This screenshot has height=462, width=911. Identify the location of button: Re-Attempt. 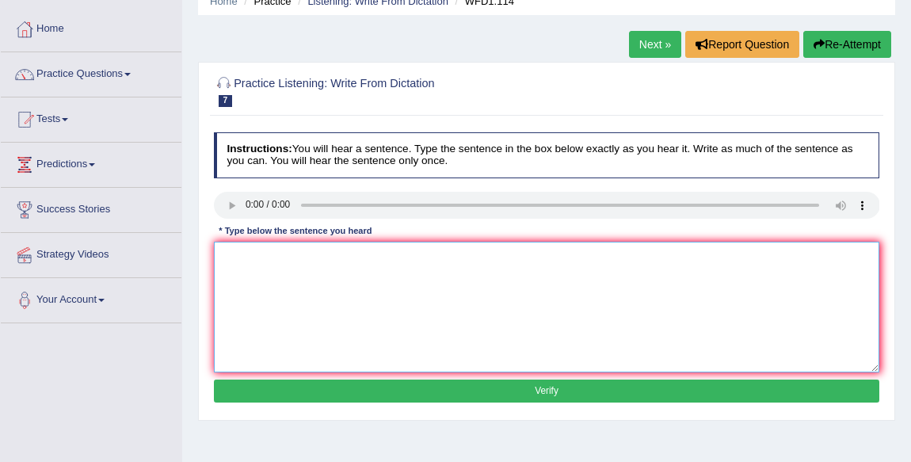
(847, 44).